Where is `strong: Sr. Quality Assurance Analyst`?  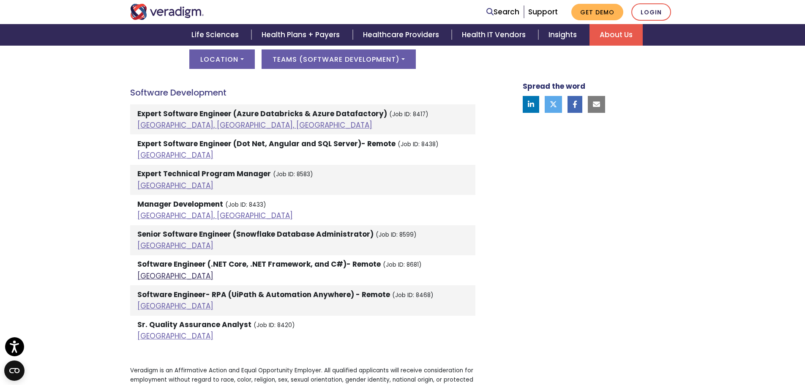
strong: Sr. Quality Assurance Analyst is located at coordinates (194, 324).